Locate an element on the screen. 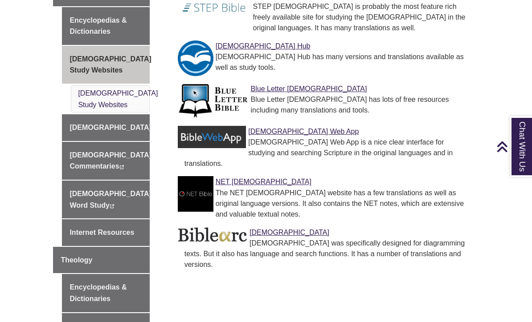 The width and height of the screenshot is (532, 322). img: Link to Biblearc is located at coordinates (212, 235).